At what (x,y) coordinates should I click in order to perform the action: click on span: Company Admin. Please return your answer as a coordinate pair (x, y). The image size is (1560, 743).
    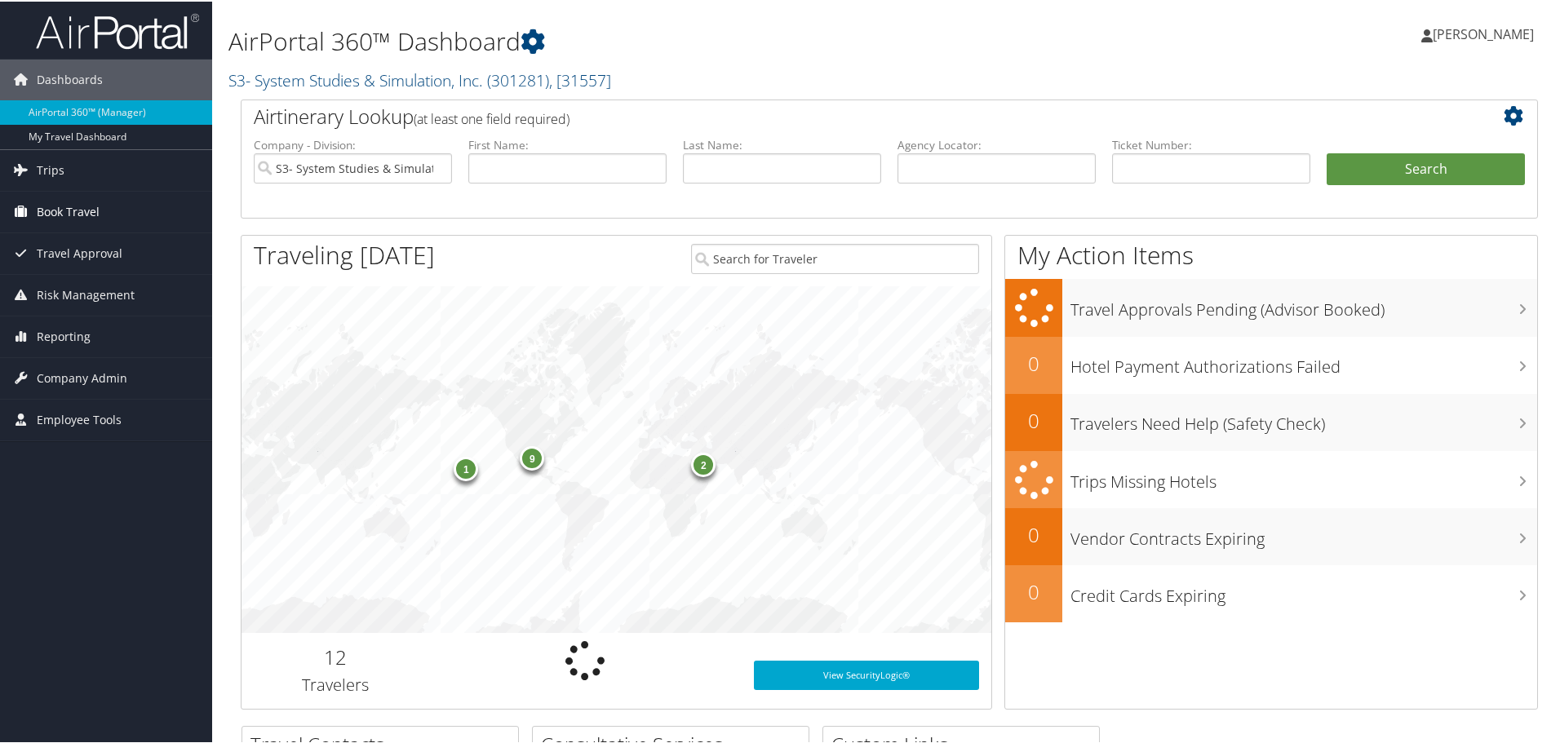
    Looking at the image, I should click on (82, 377).